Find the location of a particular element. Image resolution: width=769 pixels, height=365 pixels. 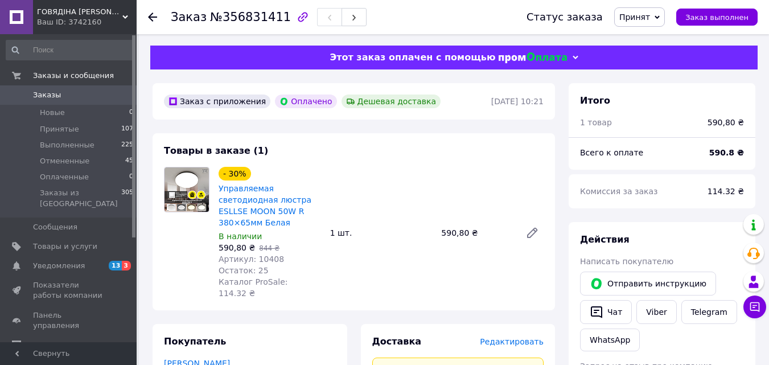

span: Выполненные is located at coordinates (67, 145).